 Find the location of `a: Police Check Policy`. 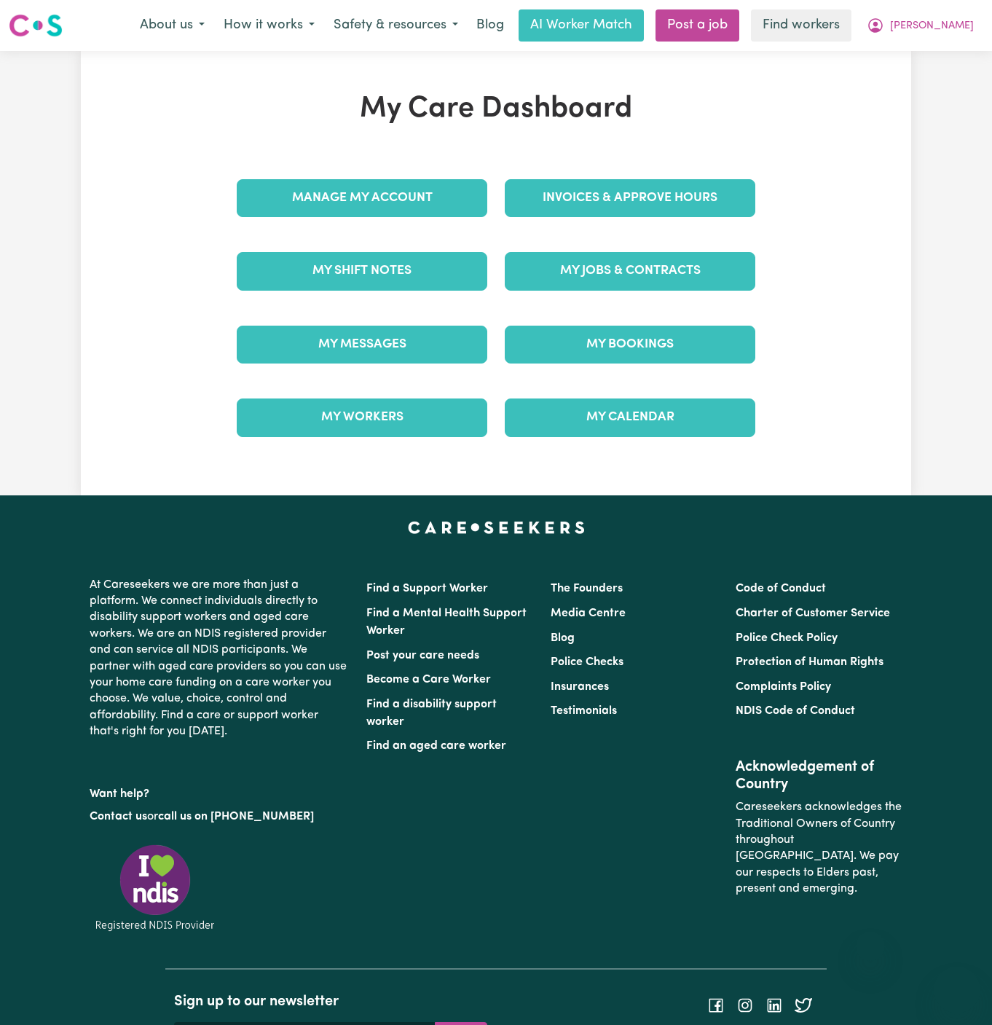

a: Police Check Policy is located at coordinates (787, 638).